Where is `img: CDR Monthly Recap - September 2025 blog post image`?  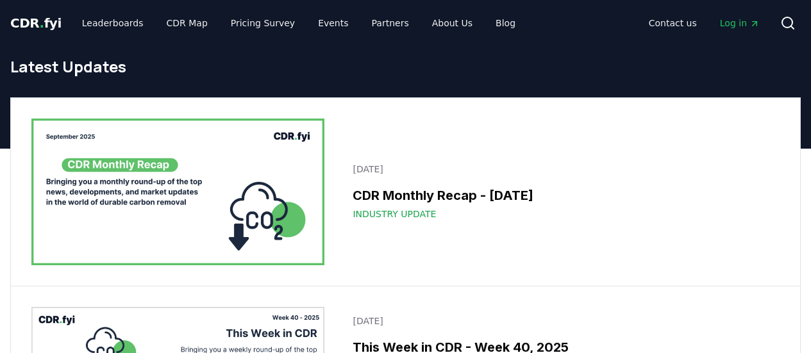
img: CDR Monthly Recap - September 2025 blog post image is located at coordinates (178, 192).